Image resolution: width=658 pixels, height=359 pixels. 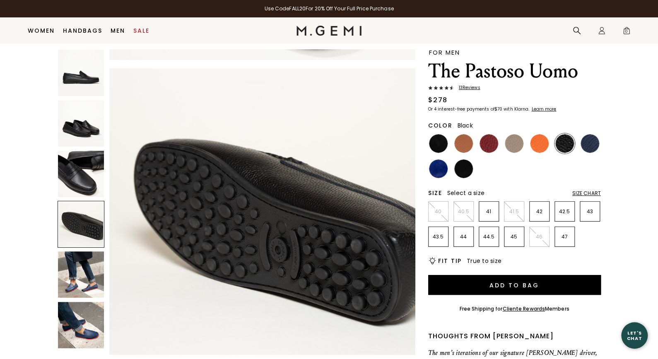 What do you see at coordinates (523, 308) in the screenshot?
I see `a: Cliente Rewards` at bounding box center [523, 308].